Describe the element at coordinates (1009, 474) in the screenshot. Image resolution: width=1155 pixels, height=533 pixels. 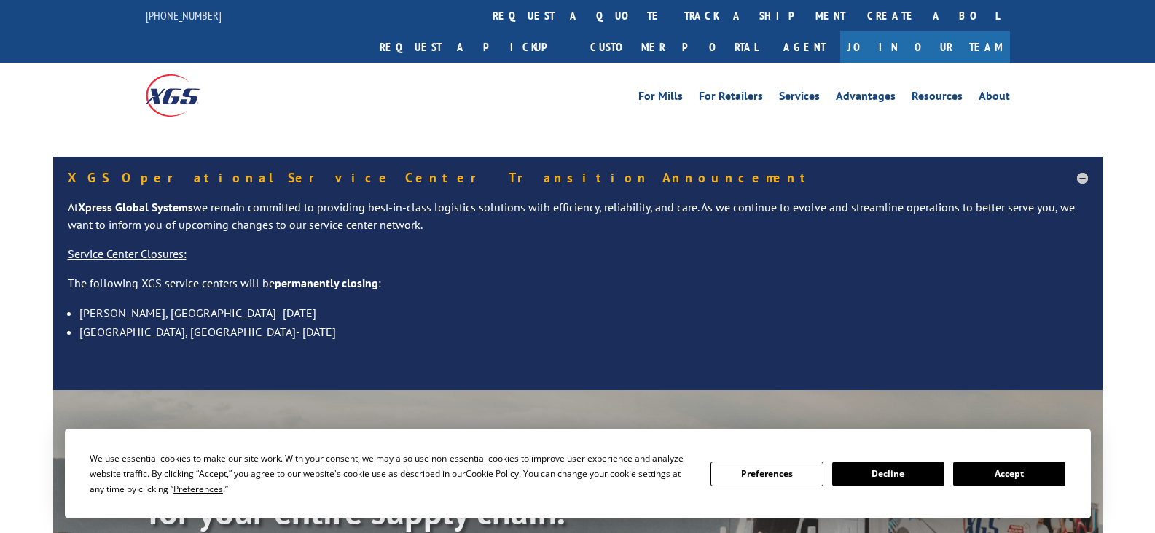
I see `button: Accept` at that location.